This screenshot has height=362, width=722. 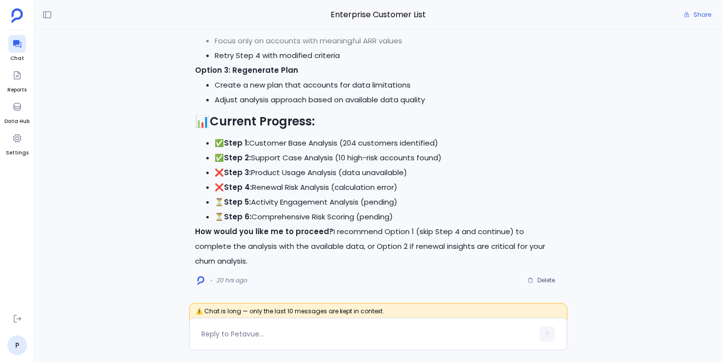 What do you see at coordinates (17, 58) in the screenshot?
I see `span: Chat` at bounding box center [17, 58].